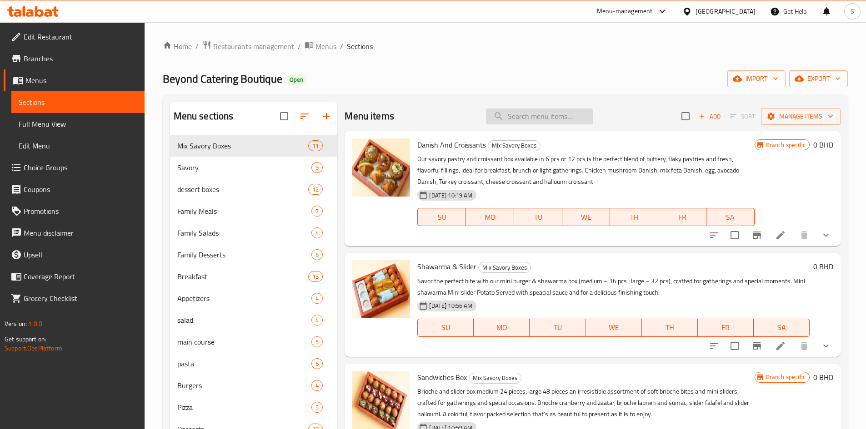 This screenshot has height=429, width=866. Describe the element at coordinates (254, 255) in the screenshot. I see `div: Family Desserts6` at that location.